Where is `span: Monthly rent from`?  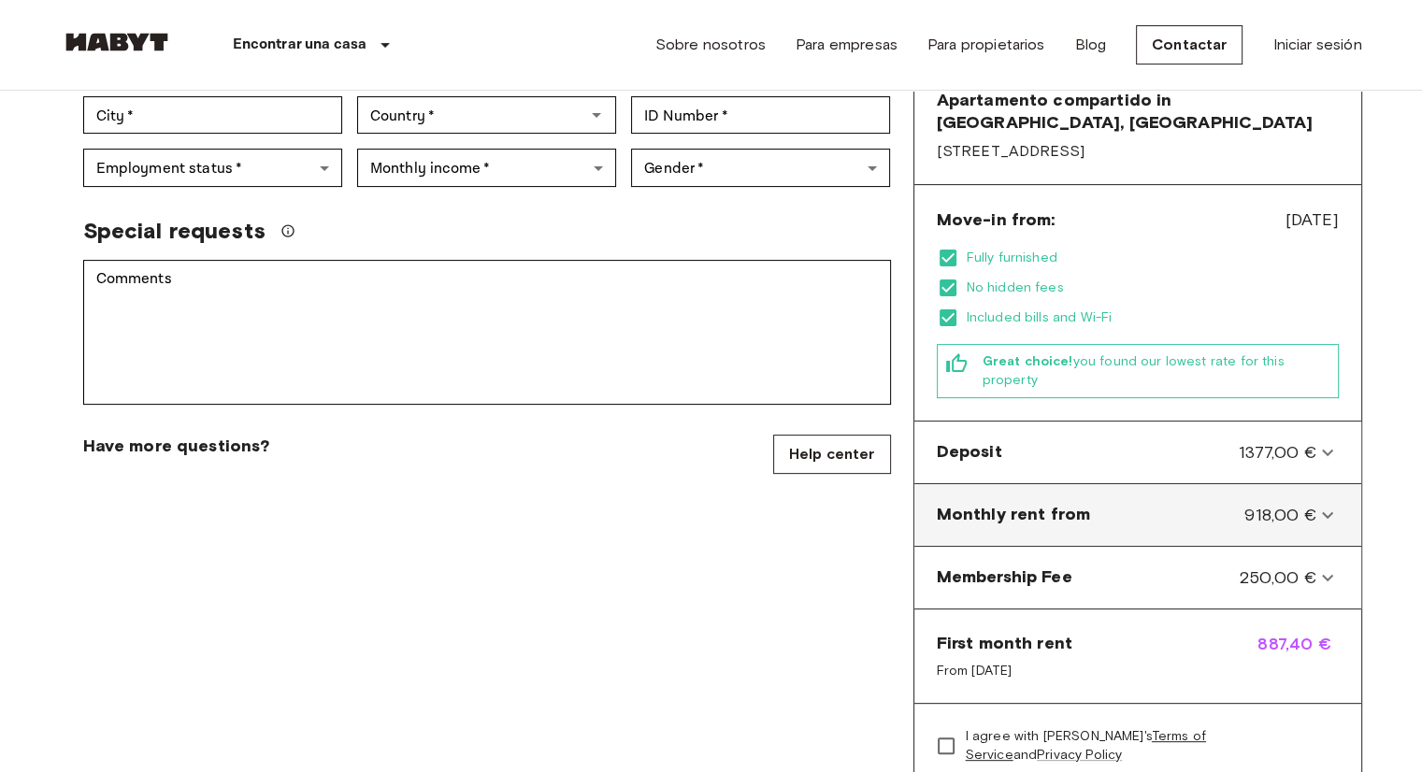 span: Monthly rent from is located at coordinates (1013, 515).